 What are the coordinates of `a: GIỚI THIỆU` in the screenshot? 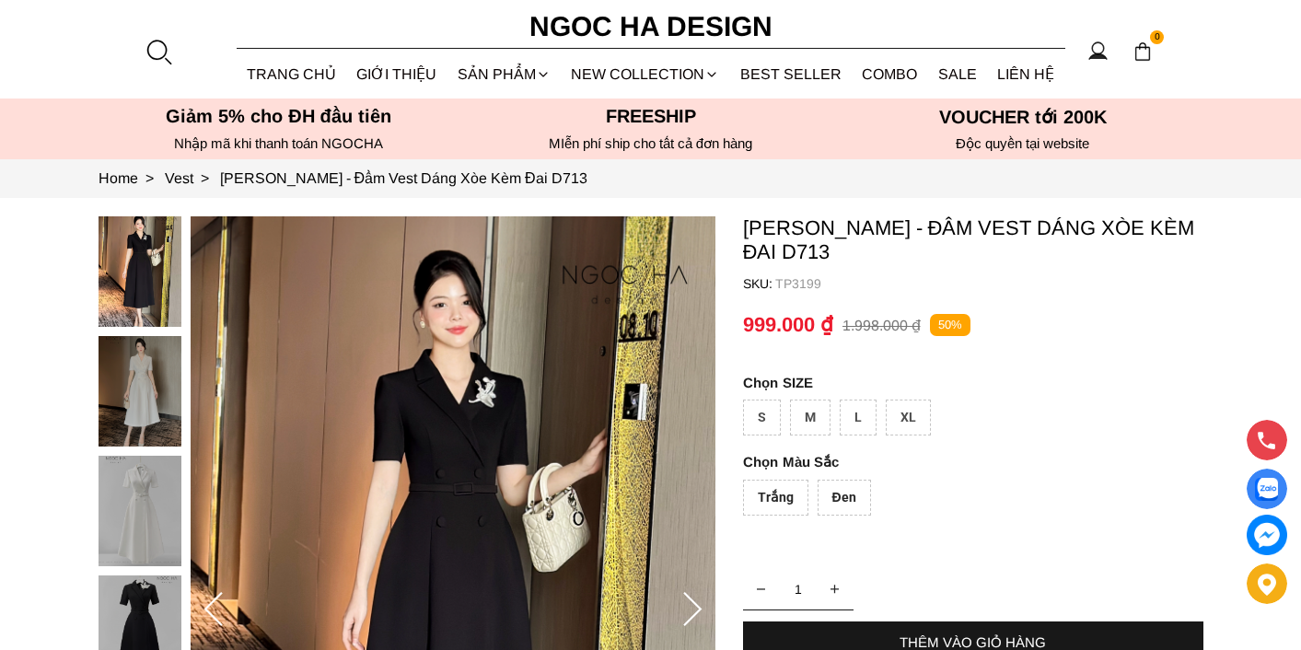 It's located at (397, 74).